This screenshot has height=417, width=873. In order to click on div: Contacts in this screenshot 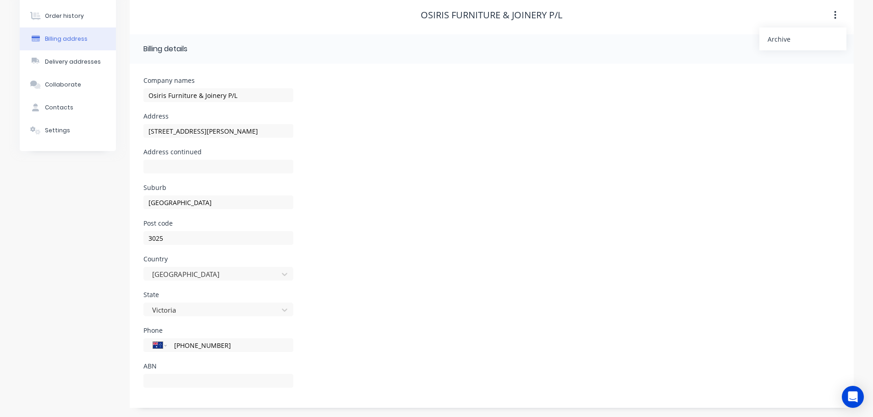, I will do `click(59, 108)`.